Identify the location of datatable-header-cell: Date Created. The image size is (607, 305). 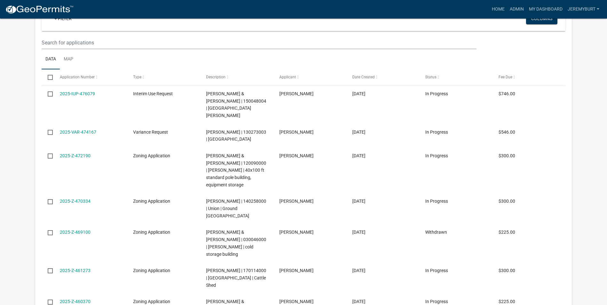
(382, 77).